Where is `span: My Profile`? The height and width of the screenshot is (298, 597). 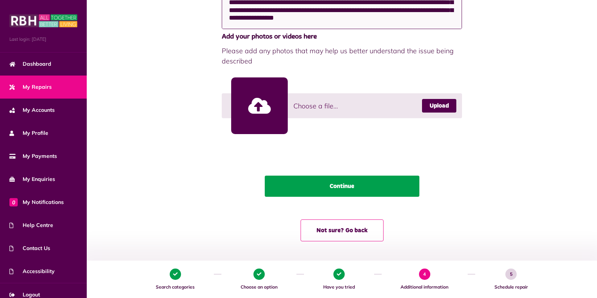 span: My Profile is located at coordinates (29, 133).